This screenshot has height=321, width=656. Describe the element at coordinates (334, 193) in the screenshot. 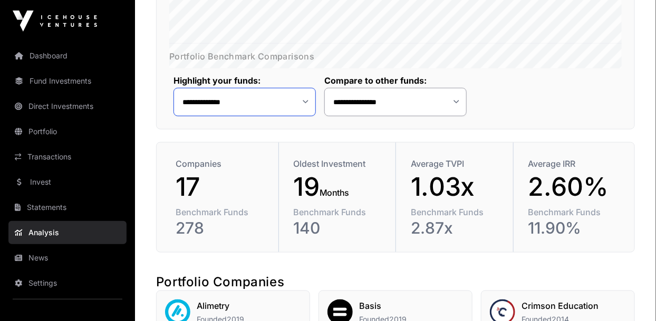

I see `span: Months` at that location.